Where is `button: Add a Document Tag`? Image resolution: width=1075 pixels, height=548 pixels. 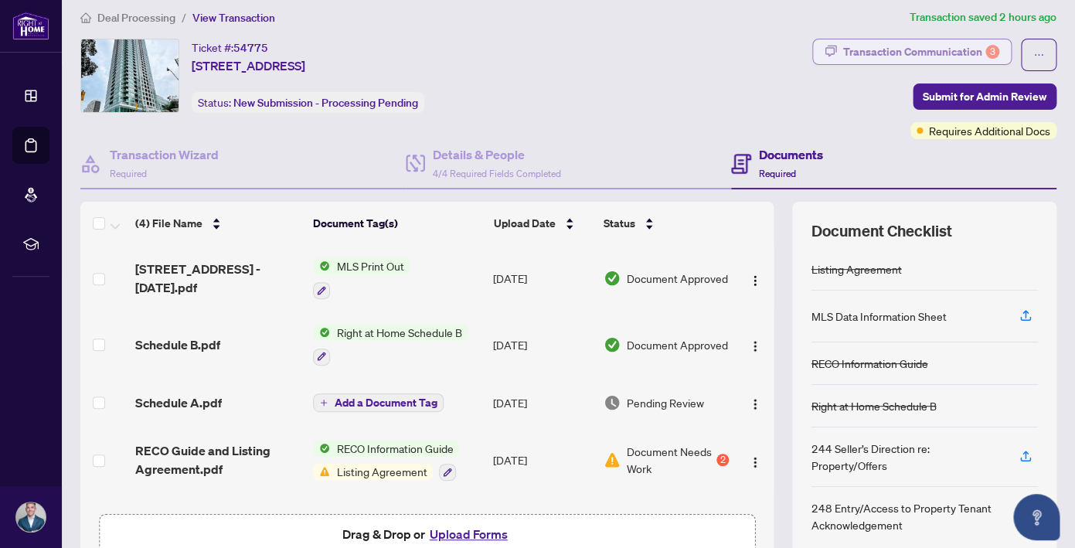
button: Add a Document Tag is located at coordinates (378, 403).